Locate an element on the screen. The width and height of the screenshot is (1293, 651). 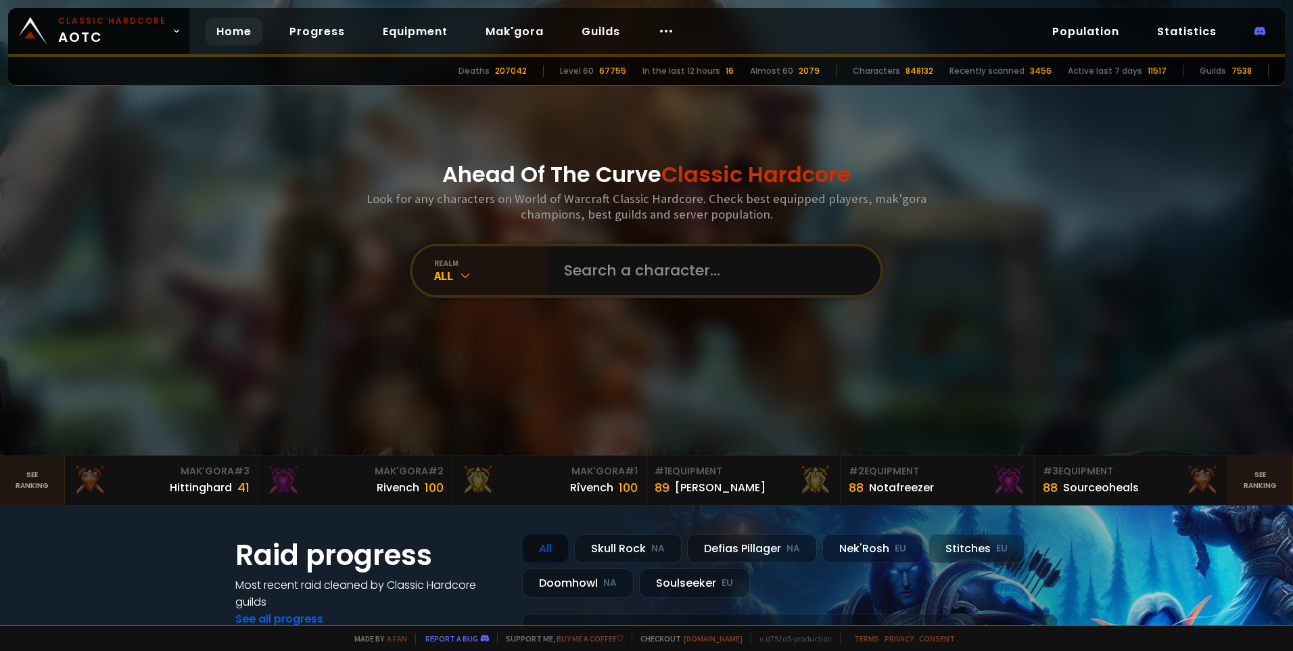
div: Characters is located at coordinates (876, 71).